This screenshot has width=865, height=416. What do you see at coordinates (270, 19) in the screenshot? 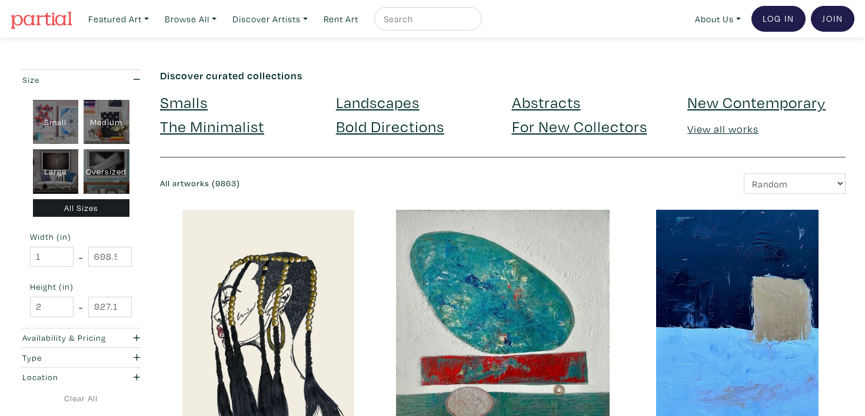
I see `a: Discover Artists` at bounding box center [270, 19].